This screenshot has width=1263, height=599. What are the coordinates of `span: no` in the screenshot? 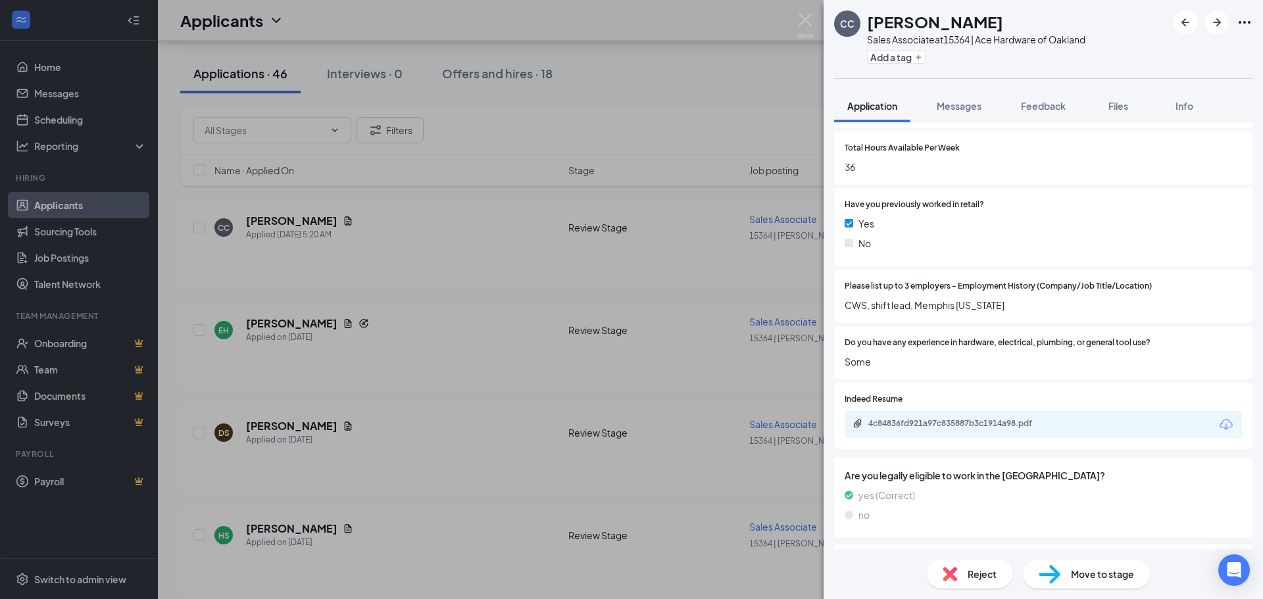 It's located at (864, 515).